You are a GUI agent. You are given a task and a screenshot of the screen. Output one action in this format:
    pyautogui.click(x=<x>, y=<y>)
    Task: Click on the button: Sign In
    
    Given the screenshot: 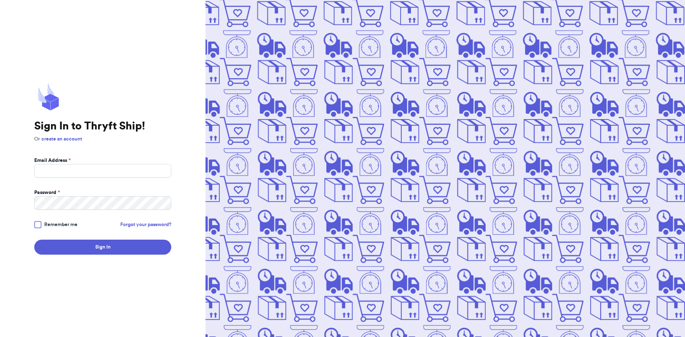 What is the action you would take?
    pyautogui.click(x=103, y=247)
    